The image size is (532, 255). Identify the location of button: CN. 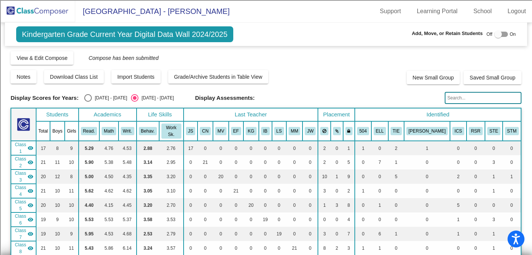
(205, 131).